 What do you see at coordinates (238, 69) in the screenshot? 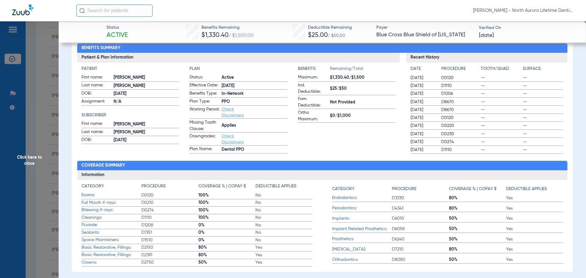
I see `app-breakdown-title: Plan` at bounding box center [238, 69].